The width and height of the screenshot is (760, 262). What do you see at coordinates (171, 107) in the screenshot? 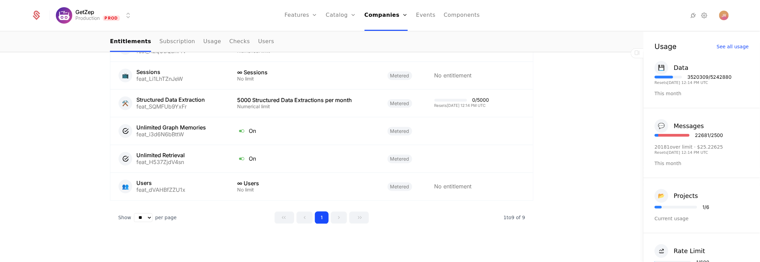
I see `div: feat_SQMFUb9YxFr` at bounding box center [171, 107].